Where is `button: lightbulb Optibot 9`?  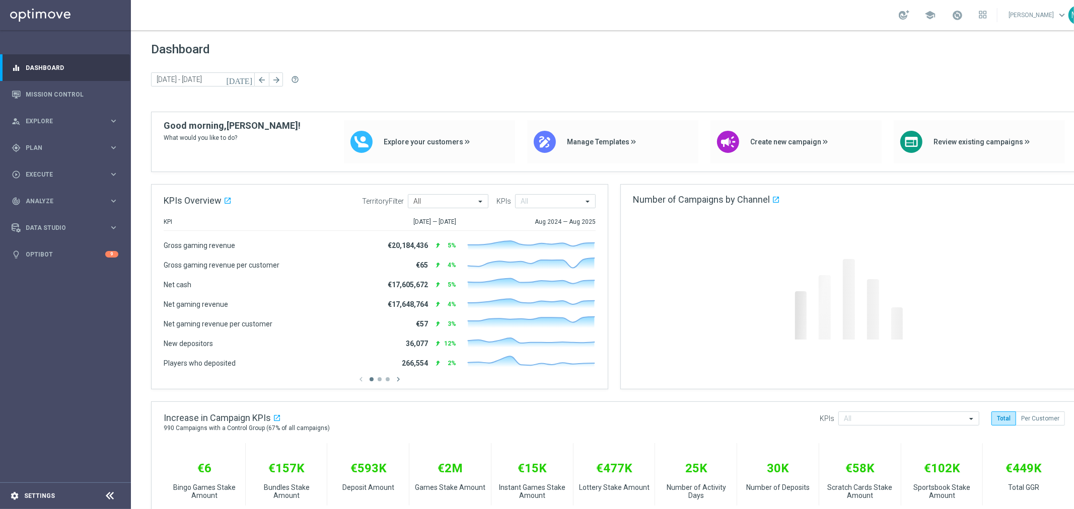
button: lightbulb Optibot 9 is located at coordinates (65, 255).